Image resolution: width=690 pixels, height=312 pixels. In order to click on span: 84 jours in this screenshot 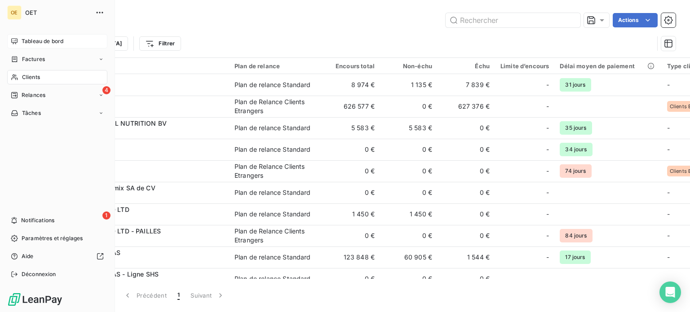, I will do `click(576, 236)`.